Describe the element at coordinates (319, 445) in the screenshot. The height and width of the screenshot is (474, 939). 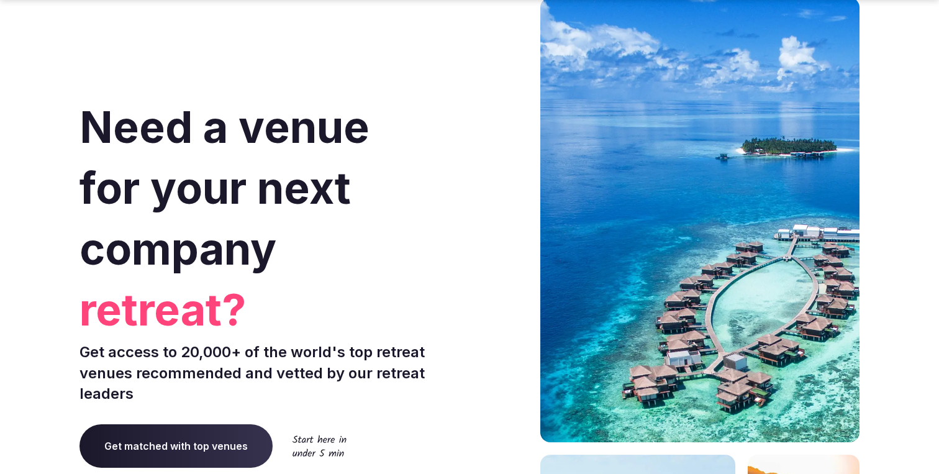
I see `img: Start here in under 5 min` at that location.